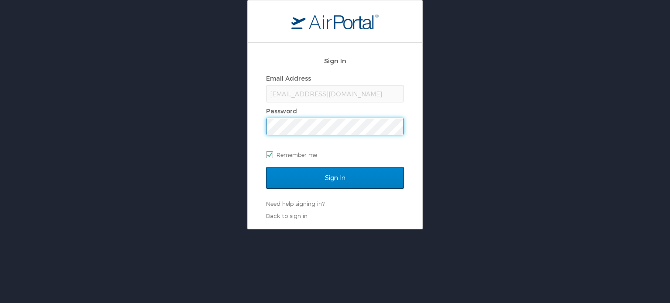  What do you see at coordinates (335, 155) in the screenshot?
I see `label: Remember me` at bounding box center [335, 155].